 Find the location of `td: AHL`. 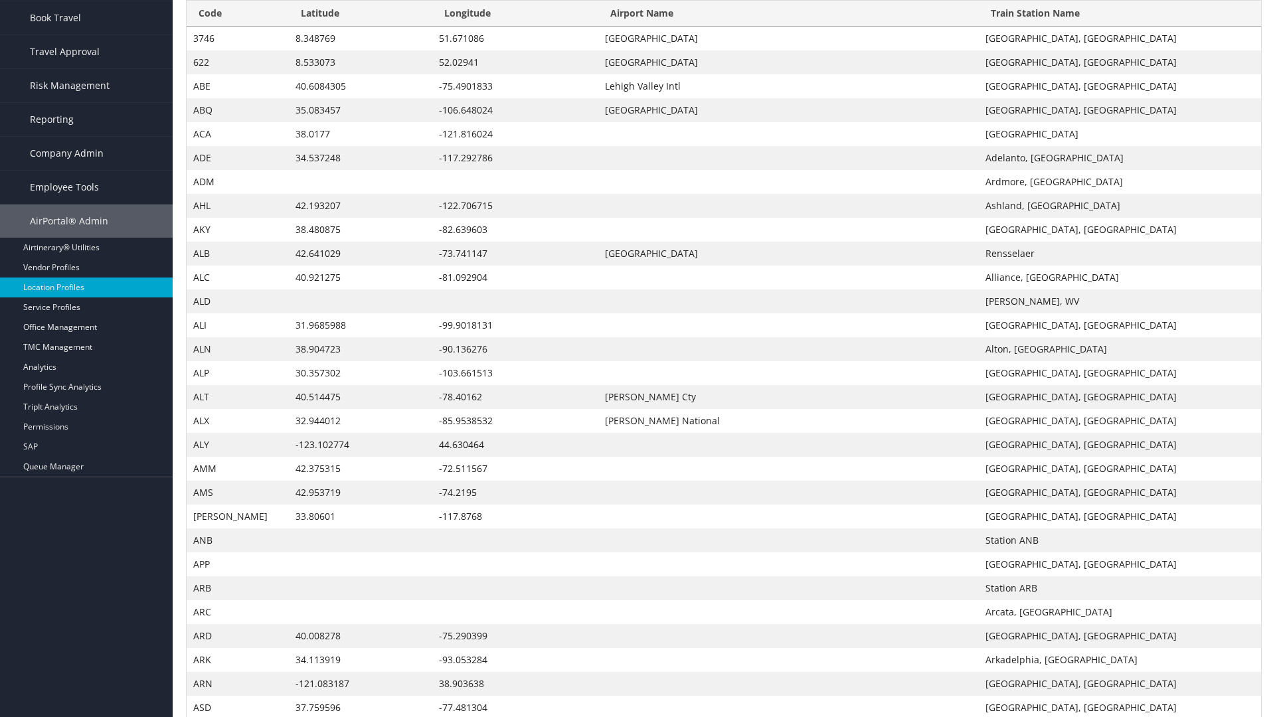

td: AHL is located at coordinates (238, 206).